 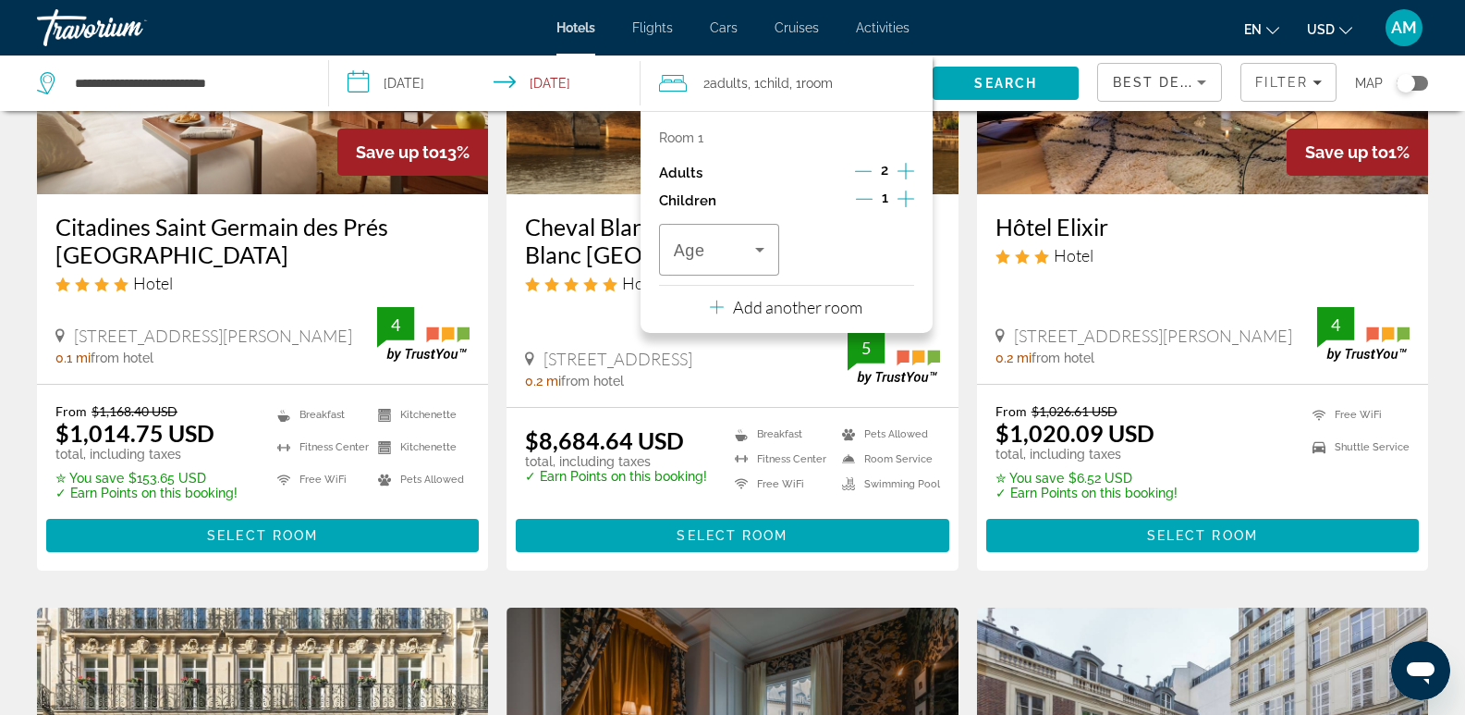 What do you see at coordinates (1006, 83) in the screenshot?
I see `button: Search` at bounding box center [1006, 83].